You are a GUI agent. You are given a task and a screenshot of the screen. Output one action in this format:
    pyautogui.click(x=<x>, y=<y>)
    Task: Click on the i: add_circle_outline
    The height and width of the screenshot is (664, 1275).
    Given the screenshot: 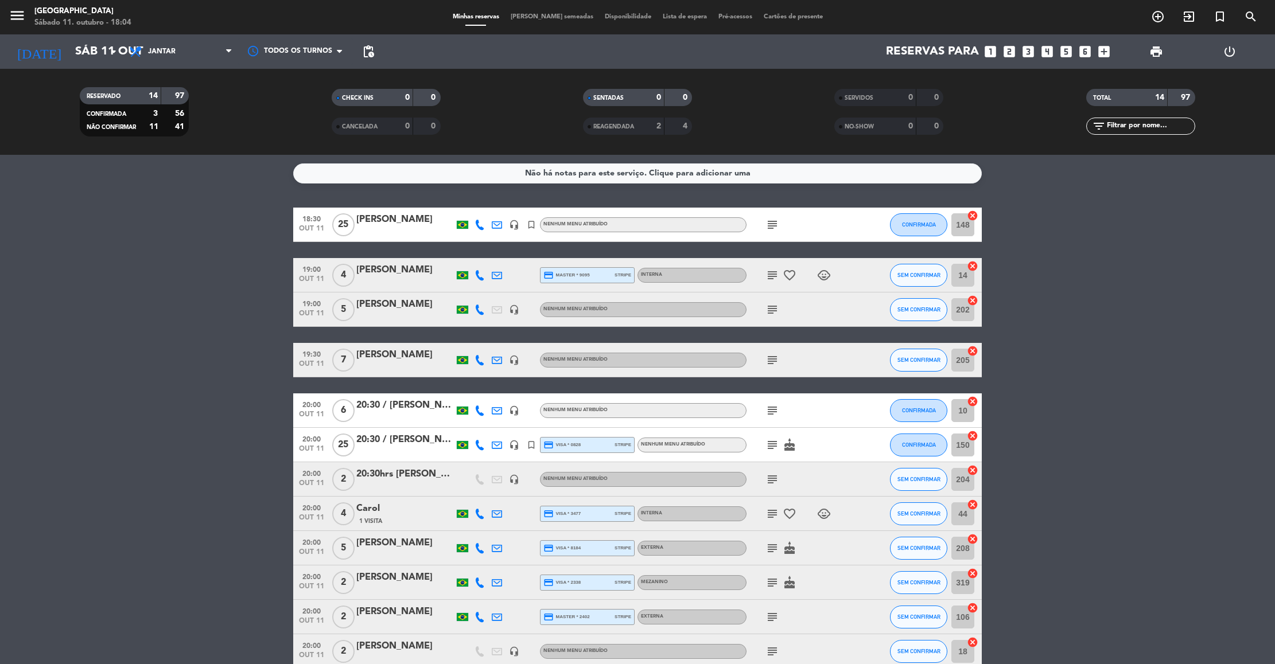 What is the action you would take?
    pyautogui.click(x=1158, y=17)
    